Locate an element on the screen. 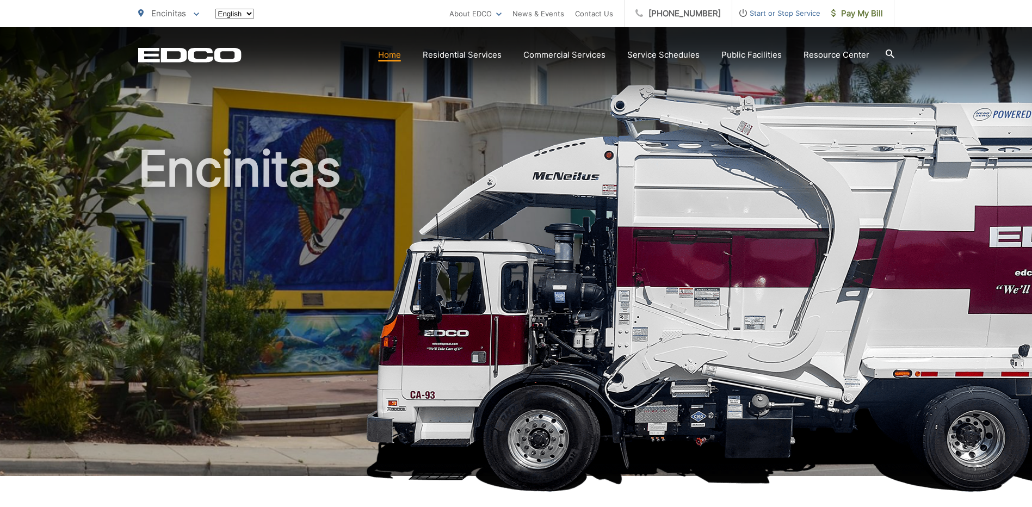 This screenshot has height=507, width=1032. a: Resource Center is located at coordinates (836, 55).